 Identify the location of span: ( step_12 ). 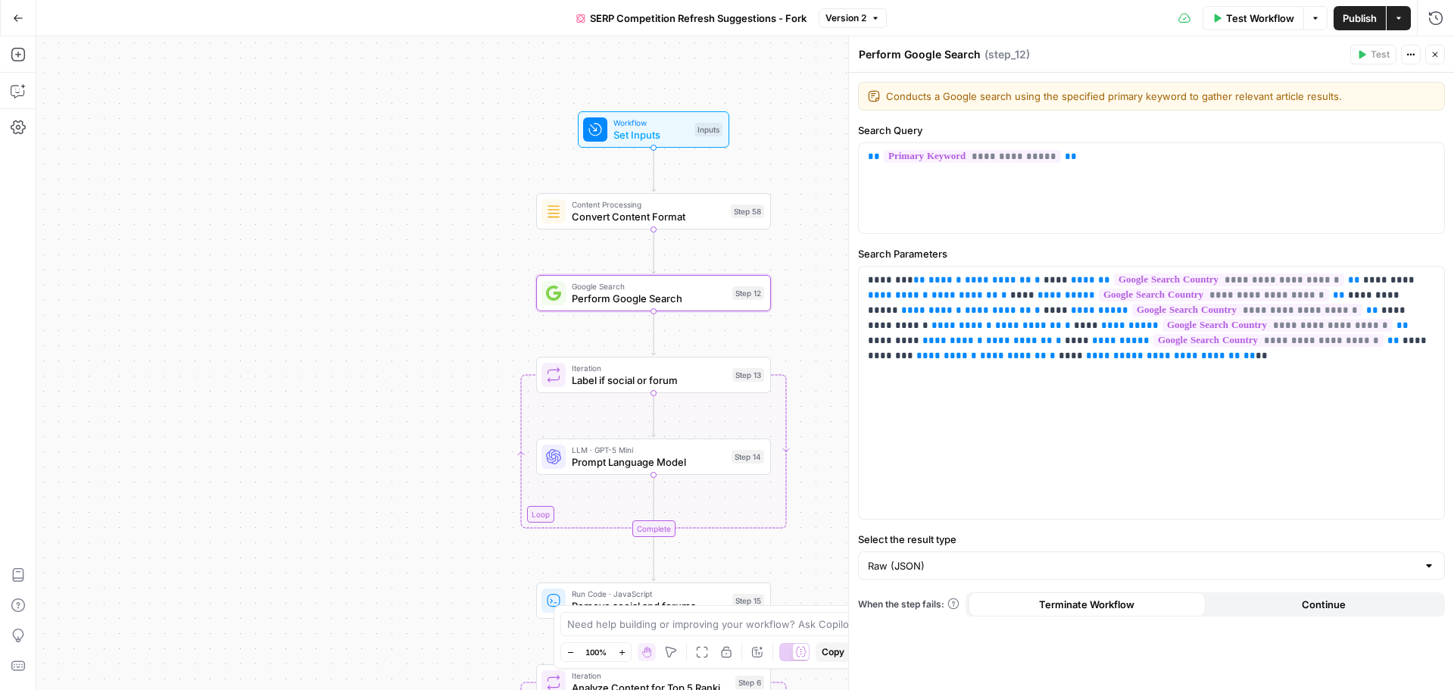
(1007, 55).